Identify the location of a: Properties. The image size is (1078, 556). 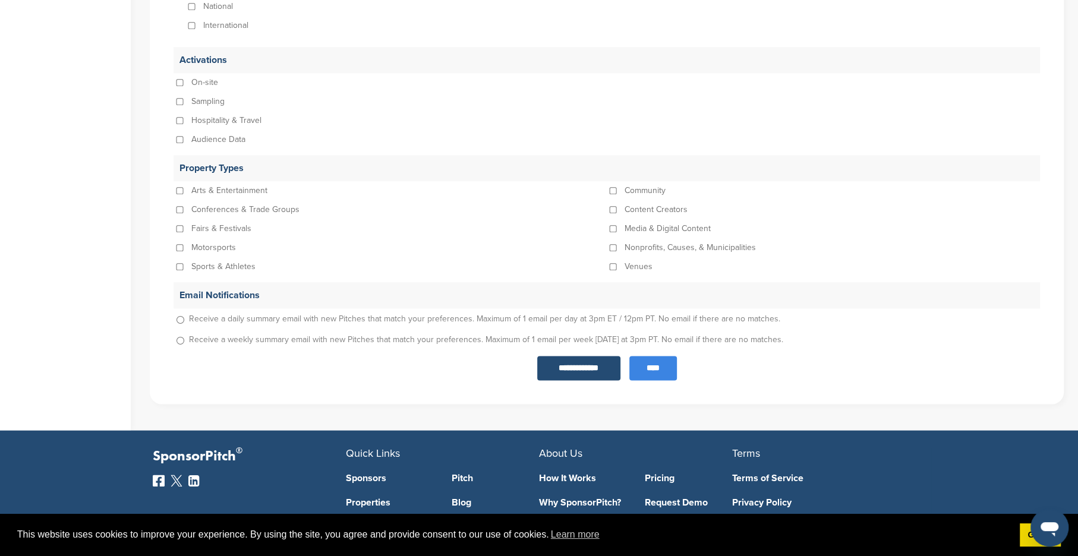
(390, 503).